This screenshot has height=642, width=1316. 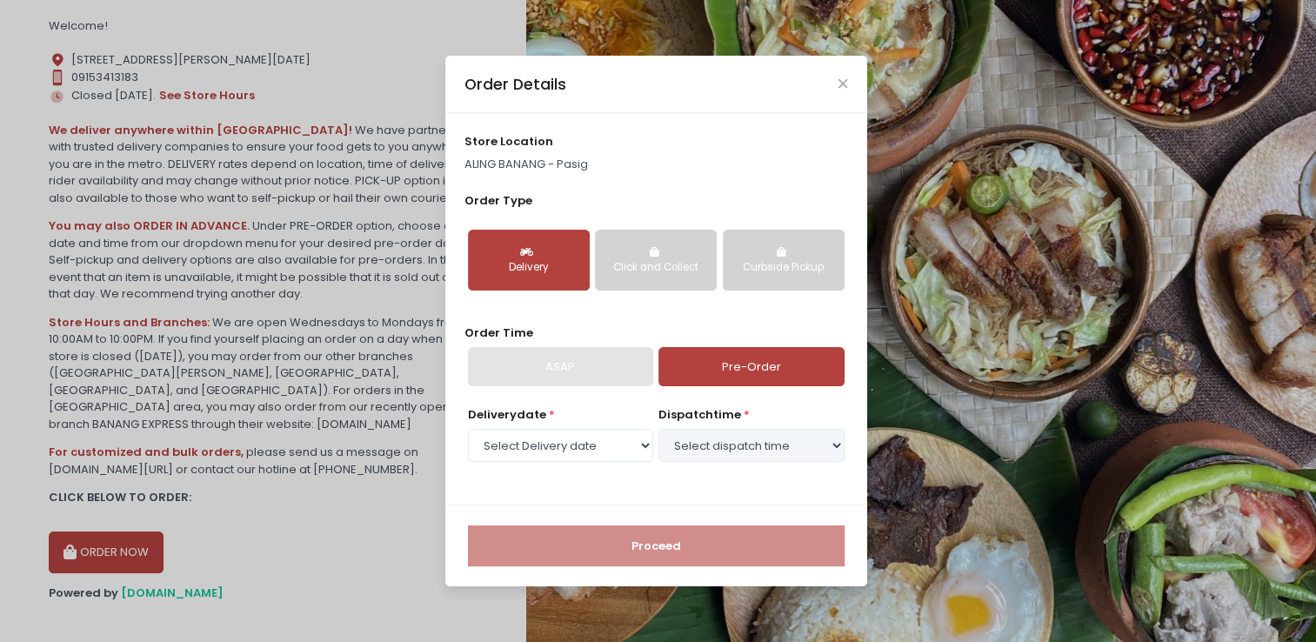 What do you see at coordinates (656, 164) in the screenshot?
I see `p: ALING BANANG - Pasig` at bounding box center [656, 164].